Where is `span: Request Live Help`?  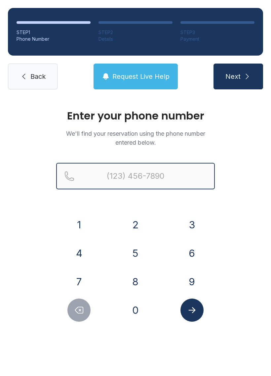
span: Request Live Help is located at coordinates (141, 76).